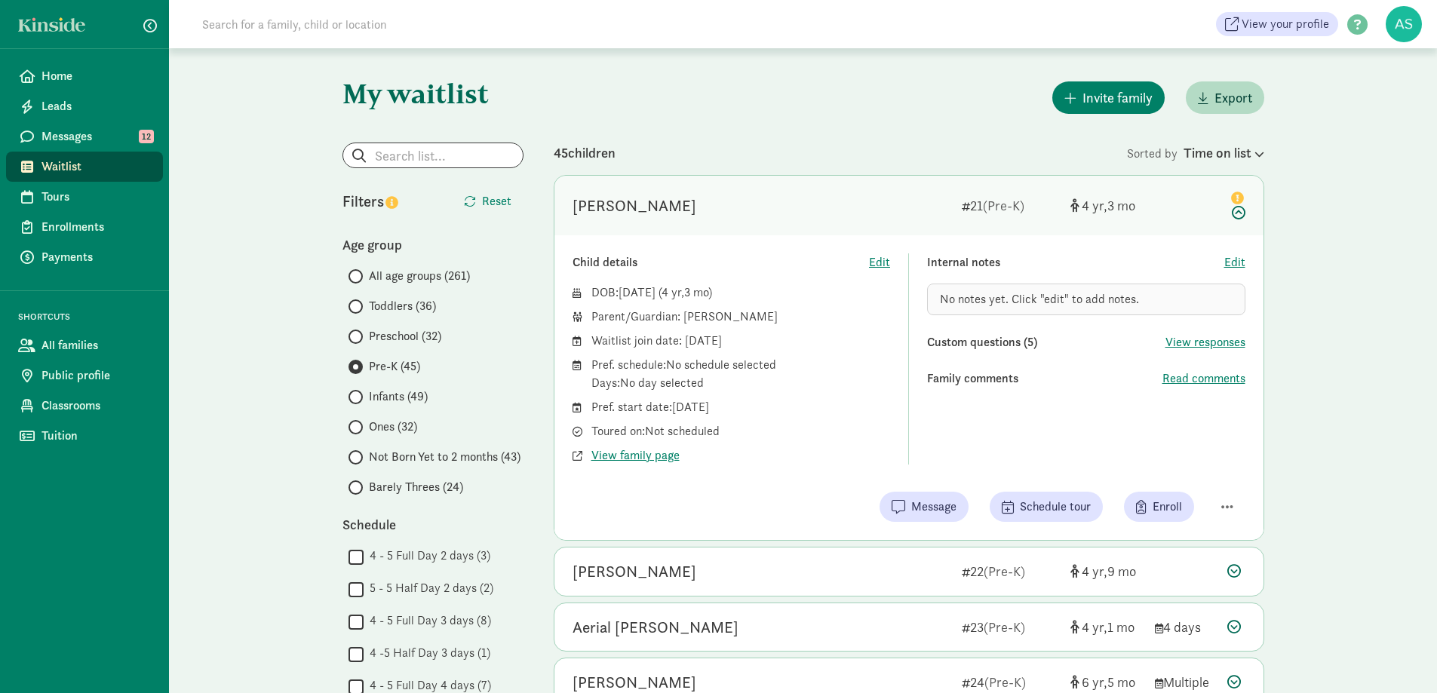 This screenshot has width=1437, height=693. I want to click on div: Pref. schedule: No schedule selected Days: No day selected, so click(741, 374).